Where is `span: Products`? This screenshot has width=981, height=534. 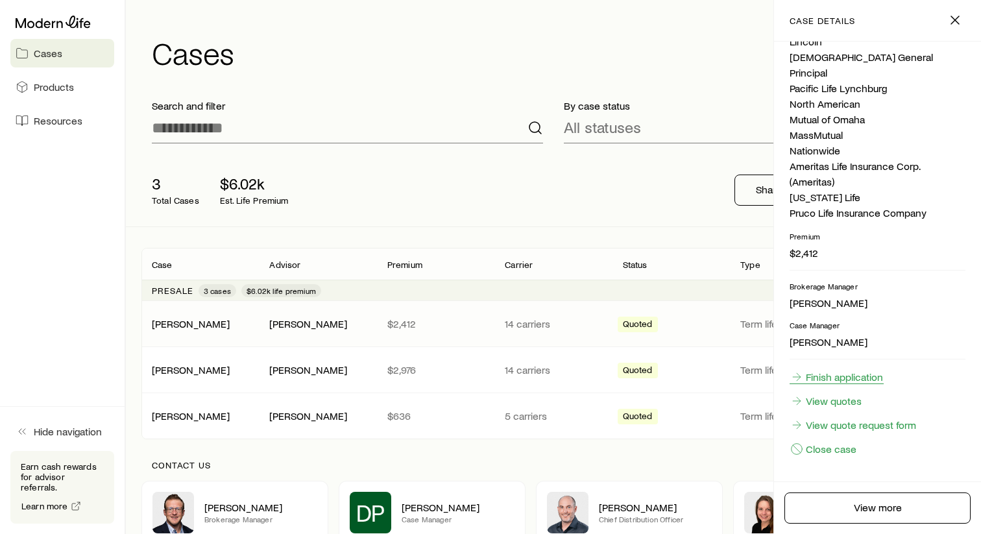
span: Products is located at coordinates (54, 87).